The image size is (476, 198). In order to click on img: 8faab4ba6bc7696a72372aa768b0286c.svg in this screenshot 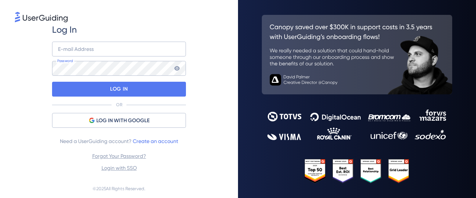, I will do `click(41, 17)`.